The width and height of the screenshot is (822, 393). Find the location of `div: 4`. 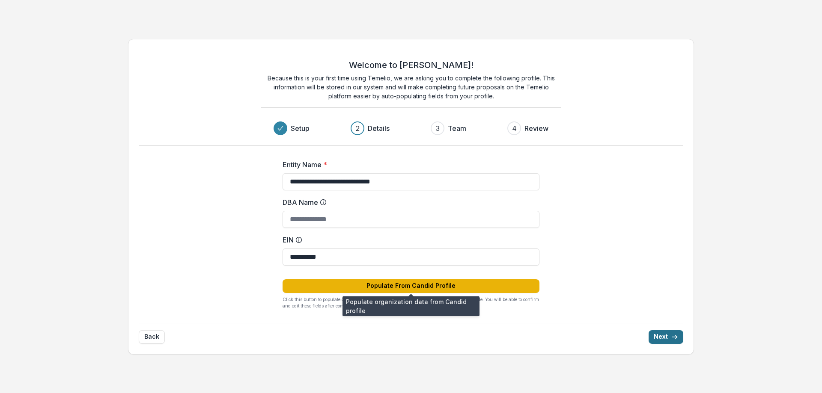

div: 4 is located at coordinates (514, 128).